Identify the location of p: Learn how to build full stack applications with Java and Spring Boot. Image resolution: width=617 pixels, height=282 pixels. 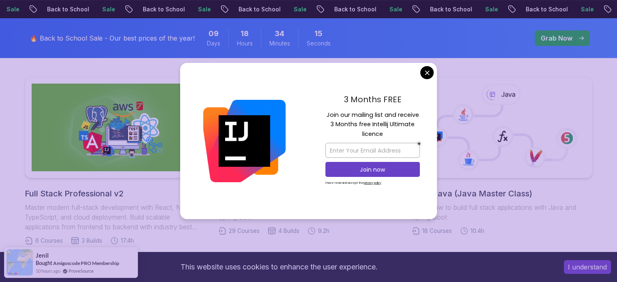
(502, 212).